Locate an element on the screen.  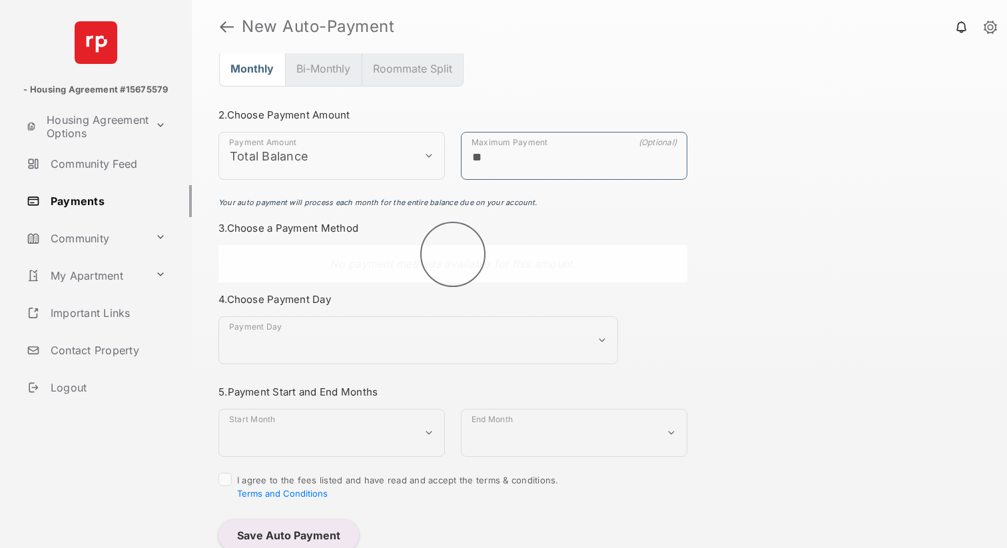
a: My Apartment is located at coordinates (85, 276).